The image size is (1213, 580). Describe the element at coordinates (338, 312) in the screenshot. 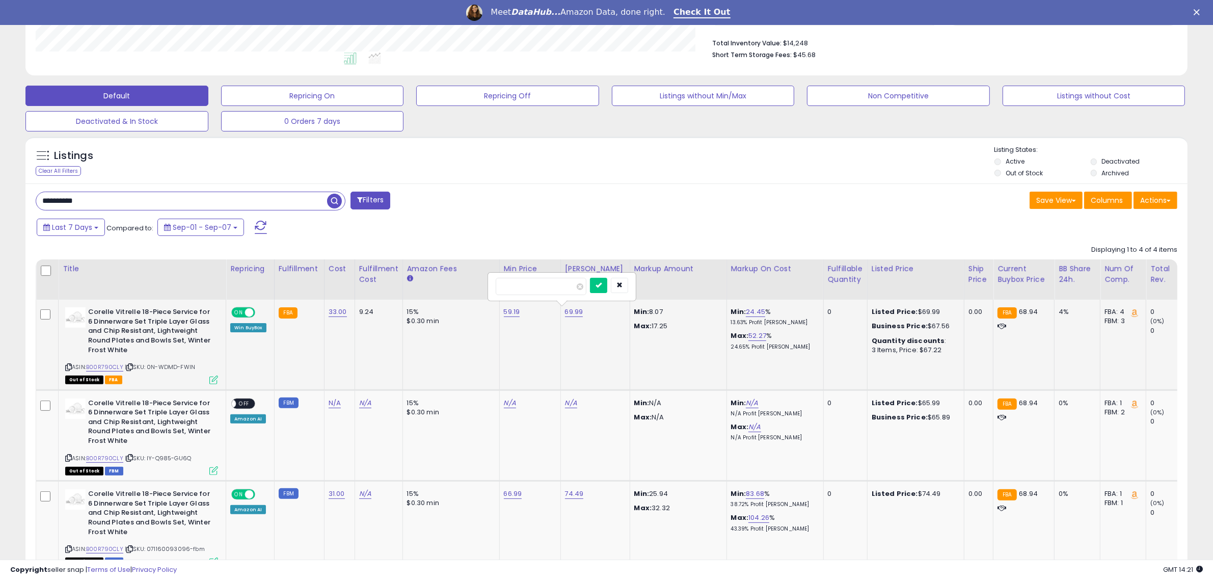

I see `a: 33.00` at that location.